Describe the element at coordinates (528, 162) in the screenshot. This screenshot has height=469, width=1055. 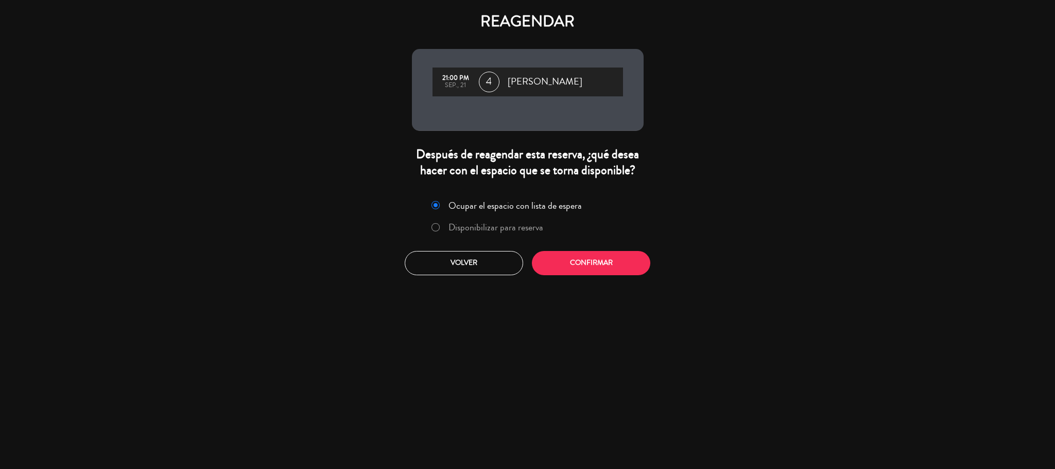
I see `div: Después de reagendar esta reserva, ¿qué desea hacer con el espacio que se torna disponible?` at that location.